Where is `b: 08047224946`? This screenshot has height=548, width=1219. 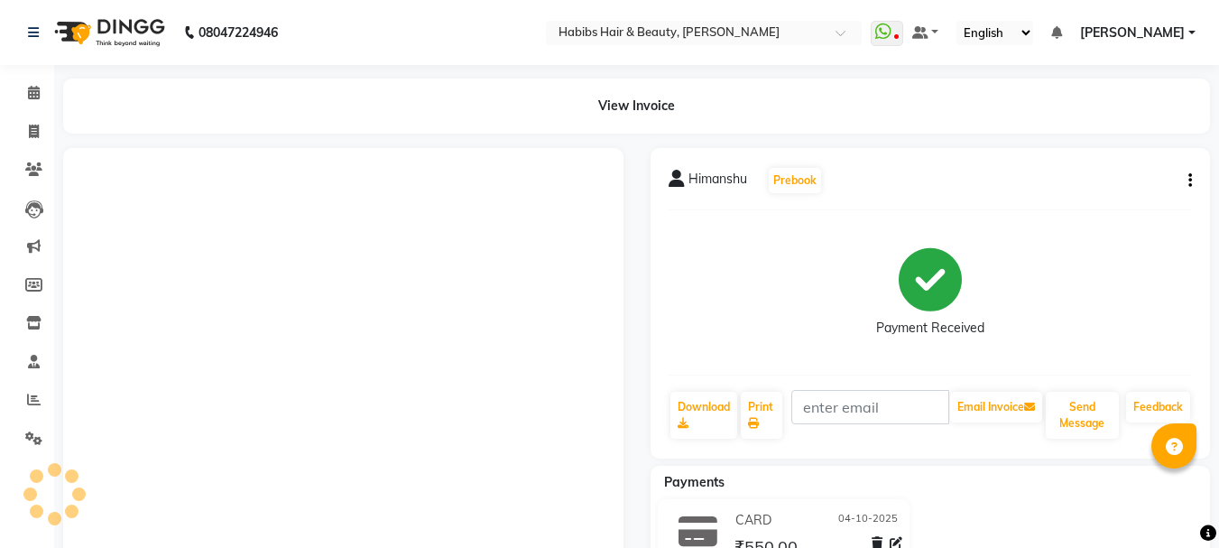 b: 08047224946 is located at coordinates (238, 32).